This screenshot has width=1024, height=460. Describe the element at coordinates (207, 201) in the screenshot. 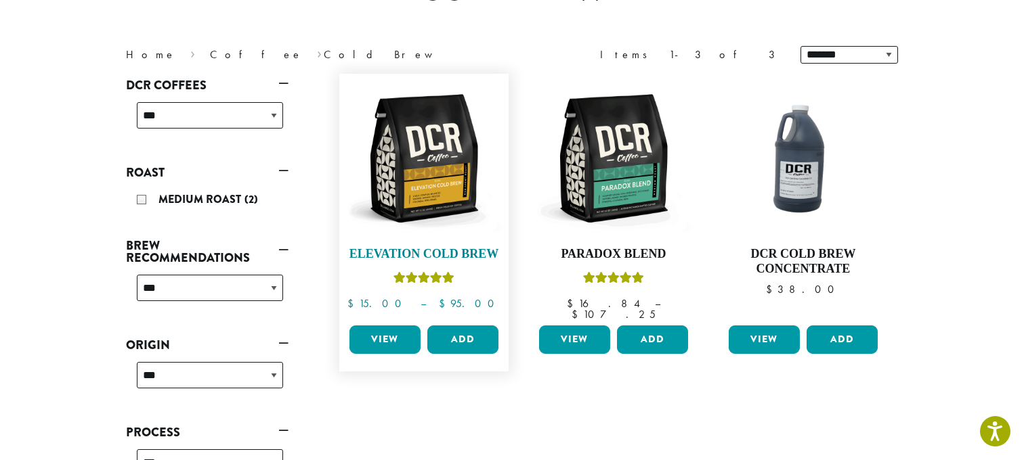

I see `div: Roast` at that location.